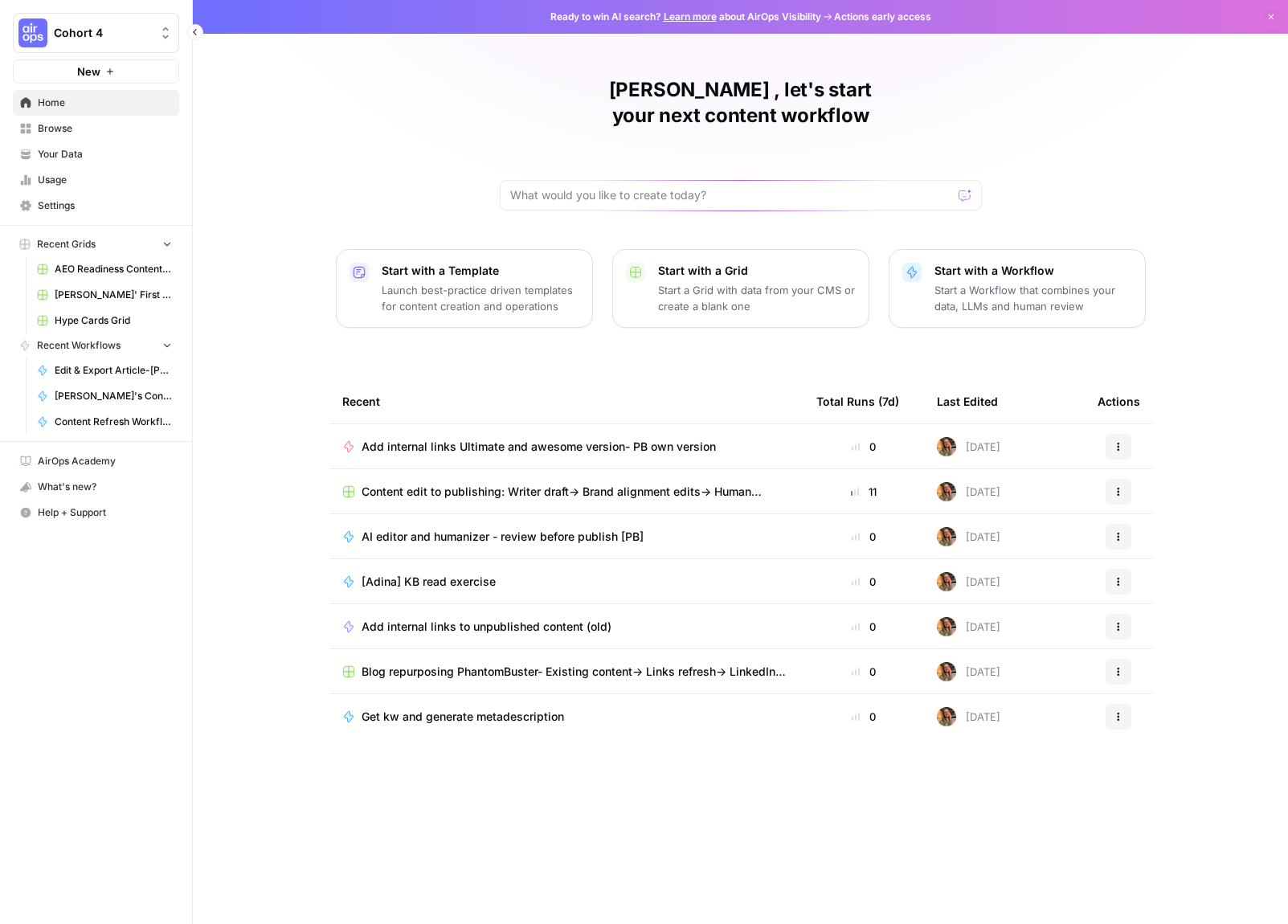 The image size is (1288, 924). I want to click on span: Ready to win AI search? about AirOps Visibility, so click(686, 17).